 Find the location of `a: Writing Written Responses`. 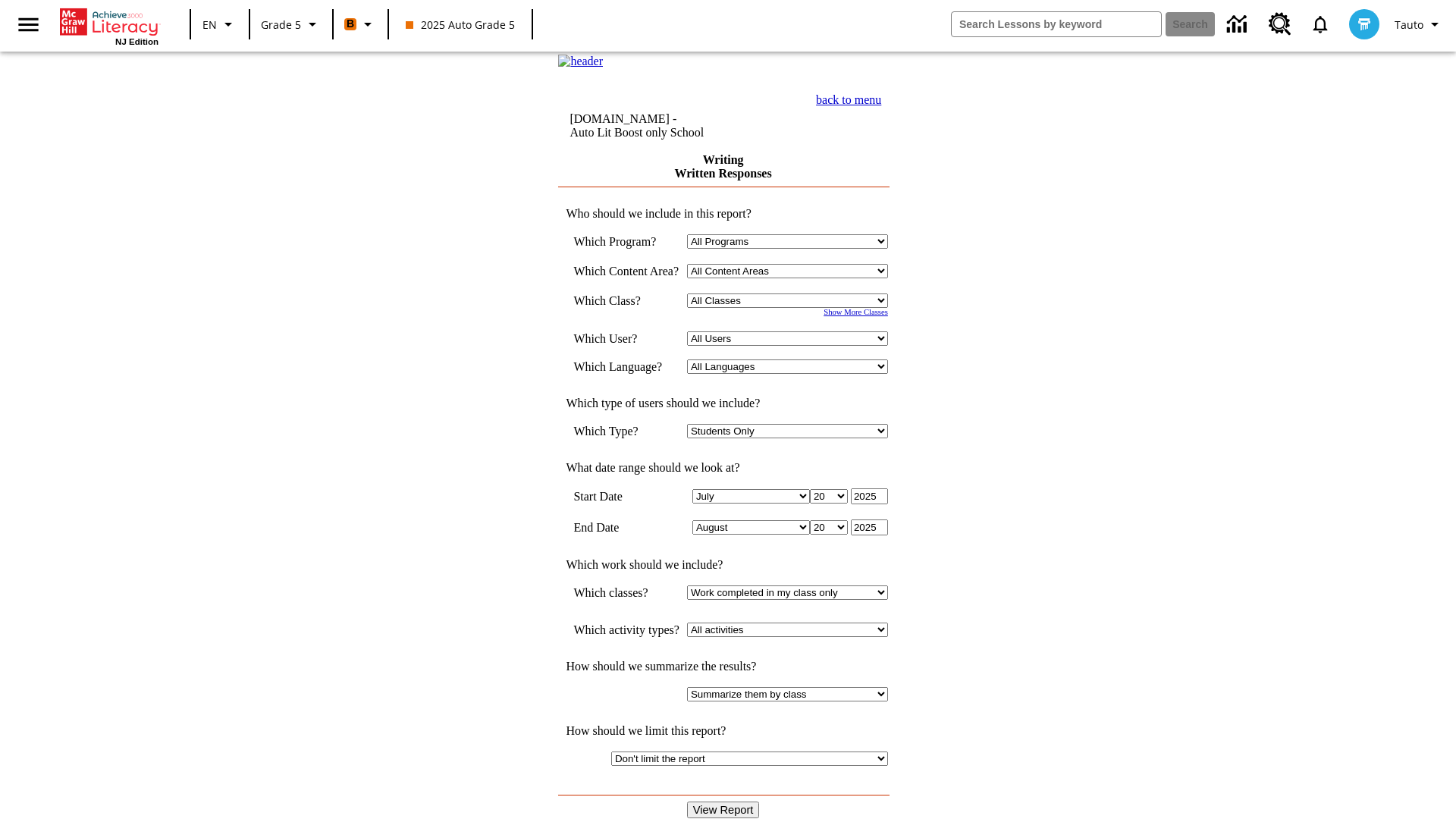

a: Writing Written Responses is located at coordinates (723, 166).